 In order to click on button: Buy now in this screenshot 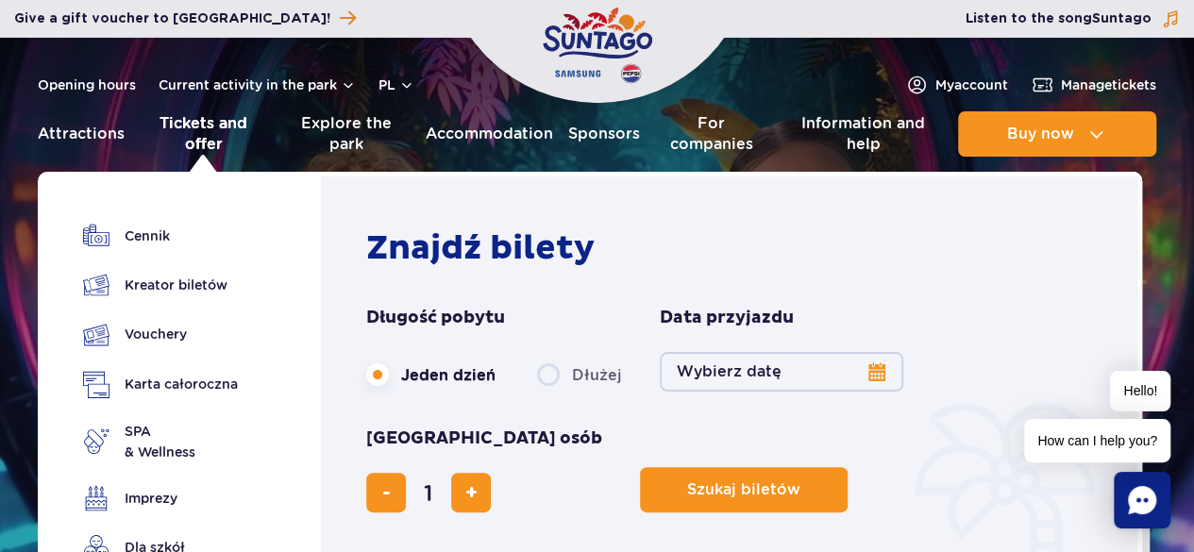, I will do `click(1058, 134)`.